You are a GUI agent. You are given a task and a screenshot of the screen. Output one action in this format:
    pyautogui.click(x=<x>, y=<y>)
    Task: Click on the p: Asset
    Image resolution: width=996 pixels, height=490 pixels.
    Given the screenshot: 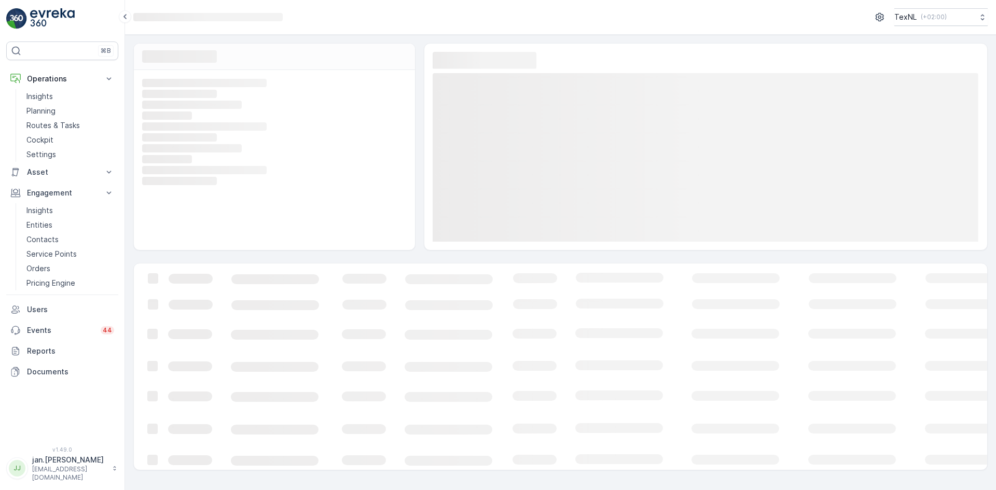 What is the action you would take?
    pyautogui.click(x=62, y=172)
    